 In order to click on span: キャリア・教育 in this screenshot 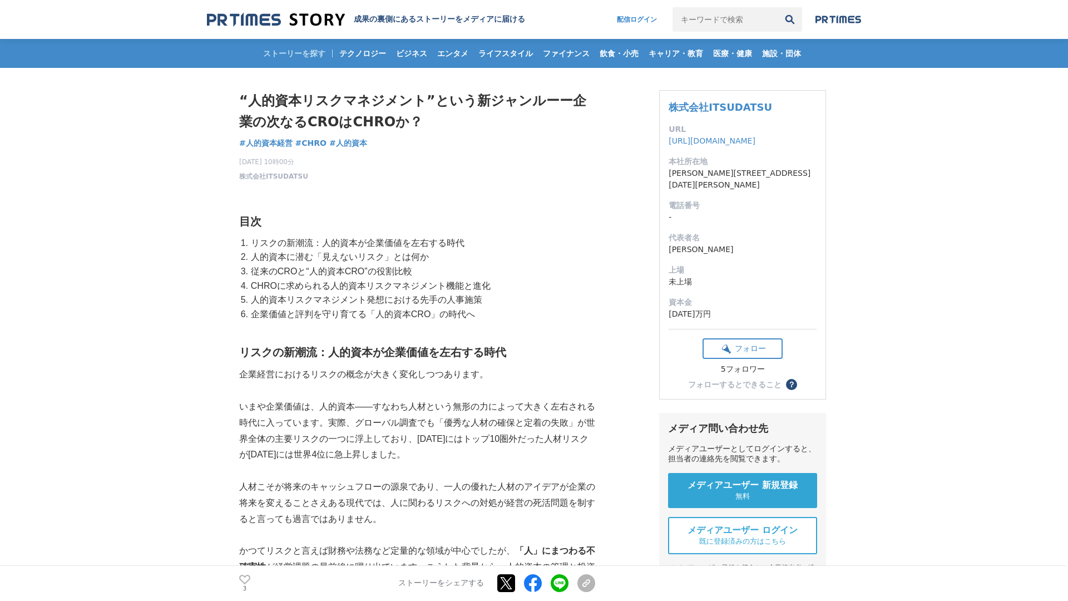, I will do `click(676, 53)`.